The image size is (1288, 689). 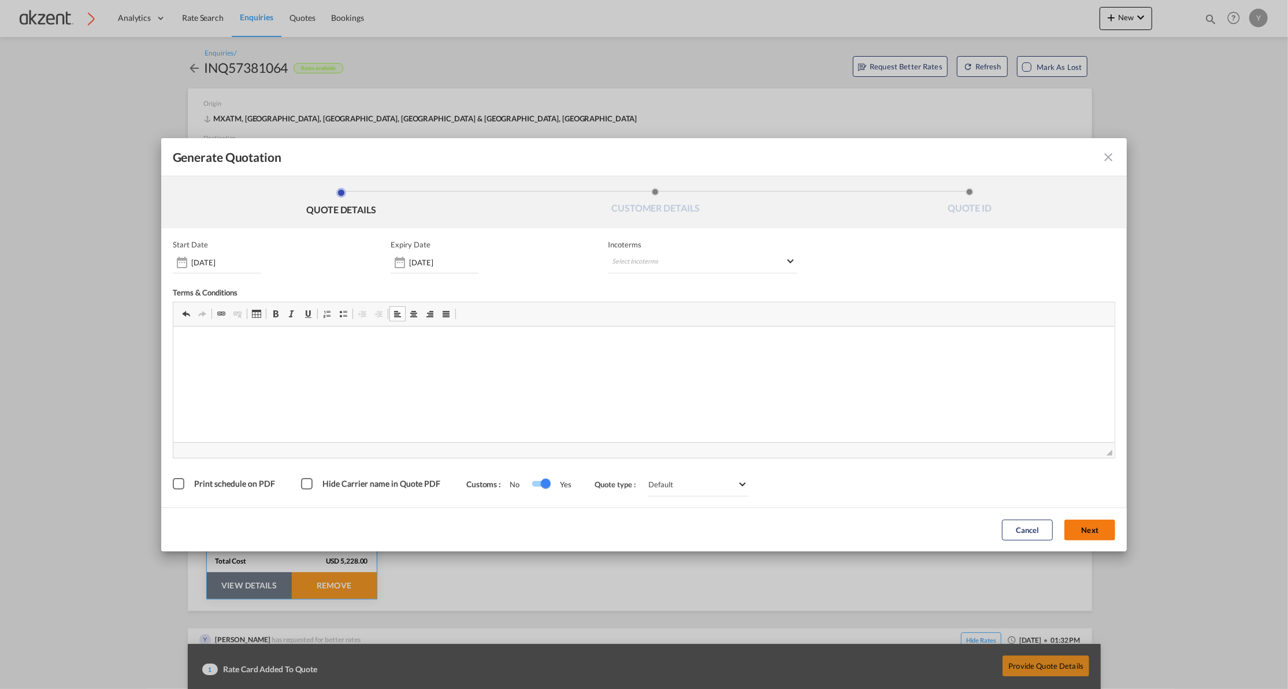 What do you see at coordinates (620, 484) in the screenshot?
I see `span: Quote type :` at bounding box center [620, 484].